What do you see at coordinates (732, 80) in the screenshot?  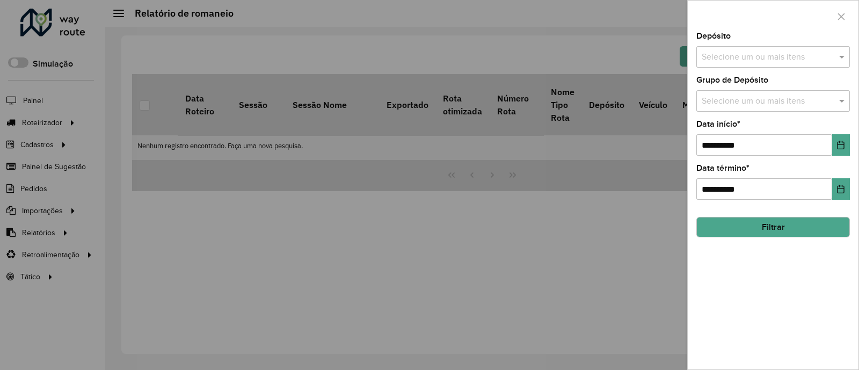 I see `label: Grupo de Depósito` at bounding box center [732, 80].